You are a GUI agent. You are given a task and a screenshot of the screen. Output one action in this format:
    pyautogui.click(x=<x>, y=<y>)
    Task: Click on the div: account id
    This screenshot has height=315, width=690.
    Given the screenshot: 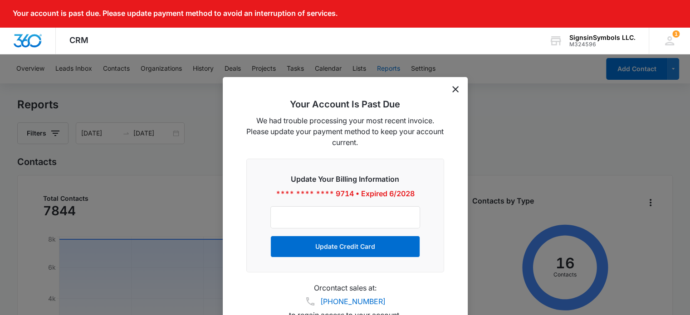 What is the action you would take?
    pyautogui.click(x=603, y=44)
    